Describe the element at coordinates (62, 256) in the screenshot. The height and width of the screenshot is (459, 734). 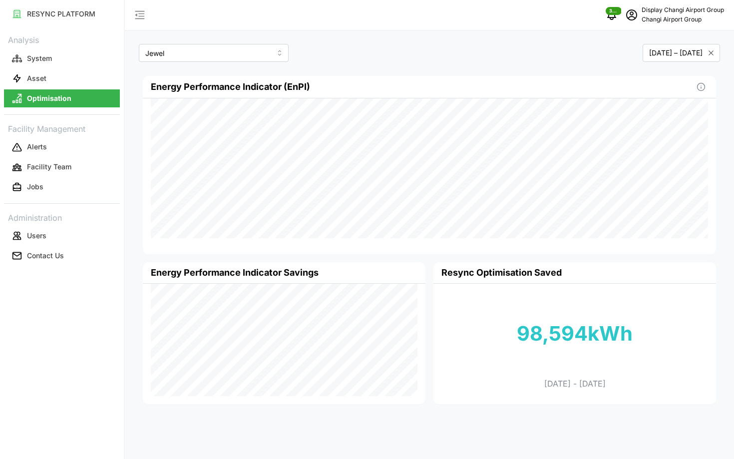
I see `button: Contact Us` at that location.